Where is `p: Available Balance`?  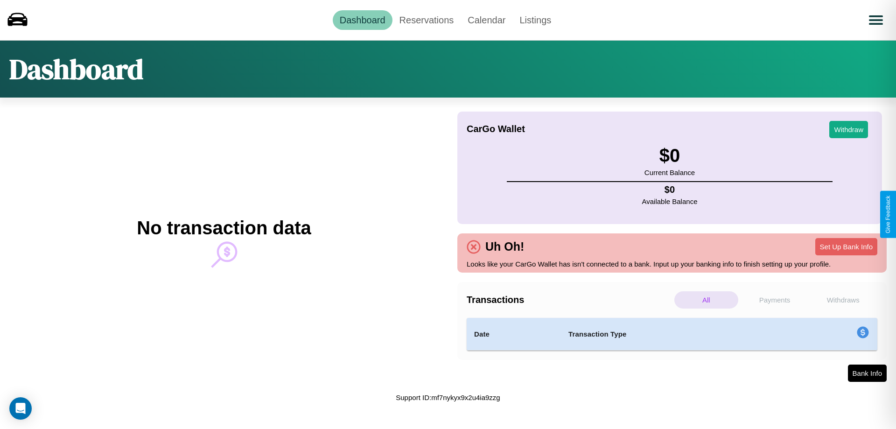 p: Available Balance is located at coordinates (670, 201).